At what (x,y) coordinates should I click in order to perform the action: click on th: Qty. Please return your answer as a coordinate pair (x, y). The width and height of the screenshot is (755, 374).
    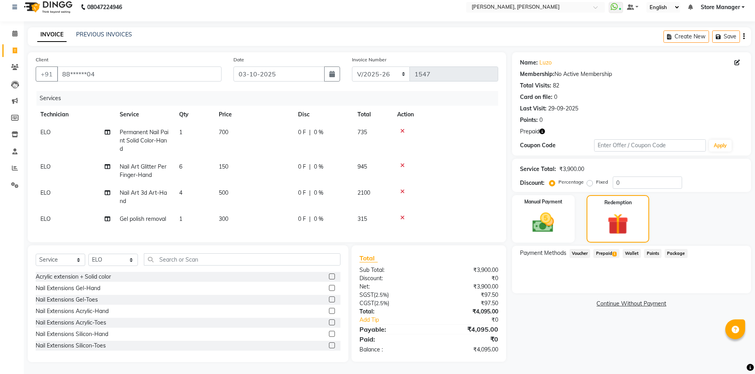
    Looking at the image, I should click on (194, 115).